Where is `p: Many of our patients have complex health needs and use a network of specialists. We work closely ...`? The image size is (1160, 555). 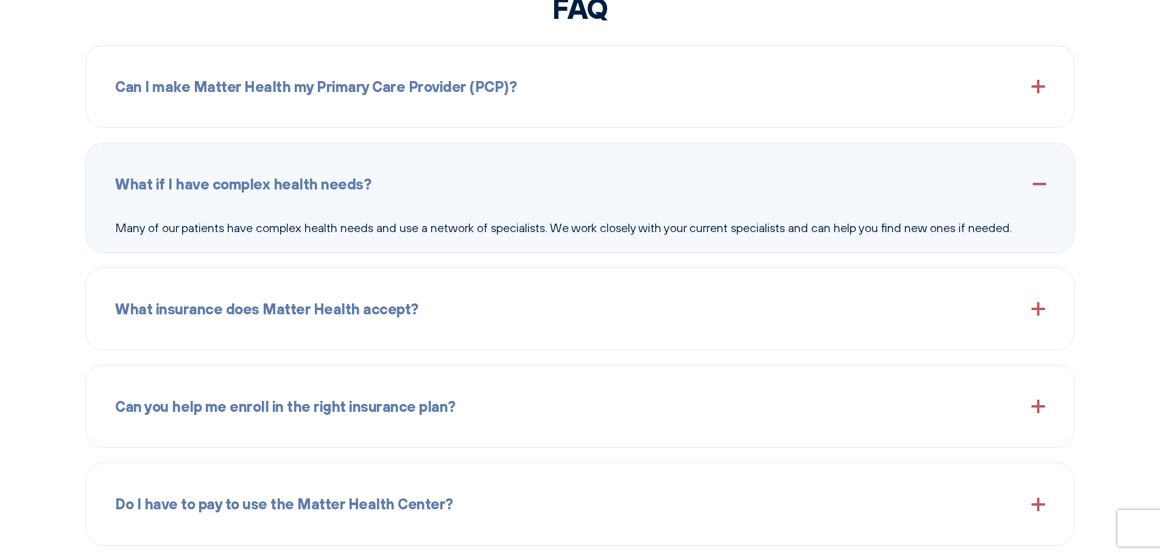
p: Many of our patients have complex health needs and use a network of specialists. We work closely ... is located at coordinates (580, 228).